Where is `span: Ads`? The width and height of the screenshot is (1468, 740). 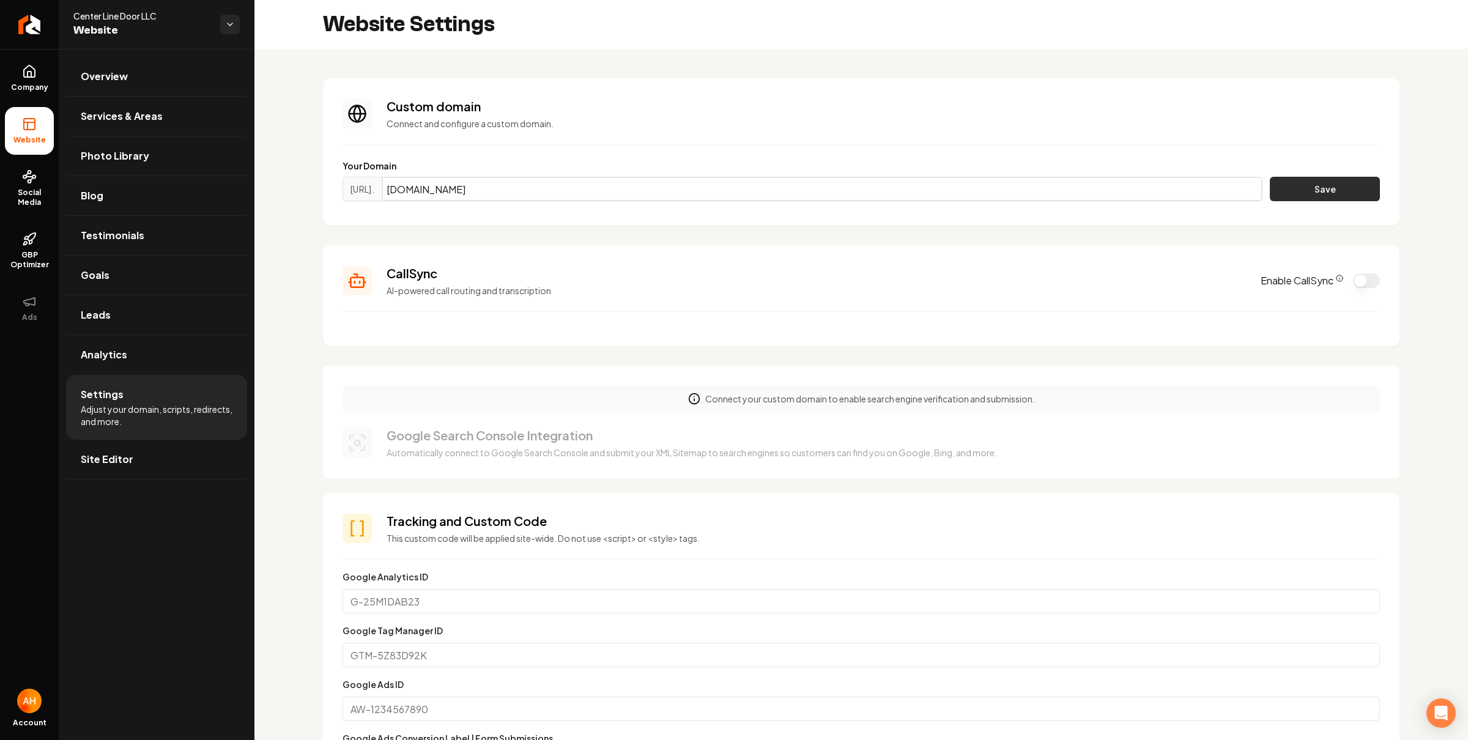
span: Ads is located at coordinates (29, 317).